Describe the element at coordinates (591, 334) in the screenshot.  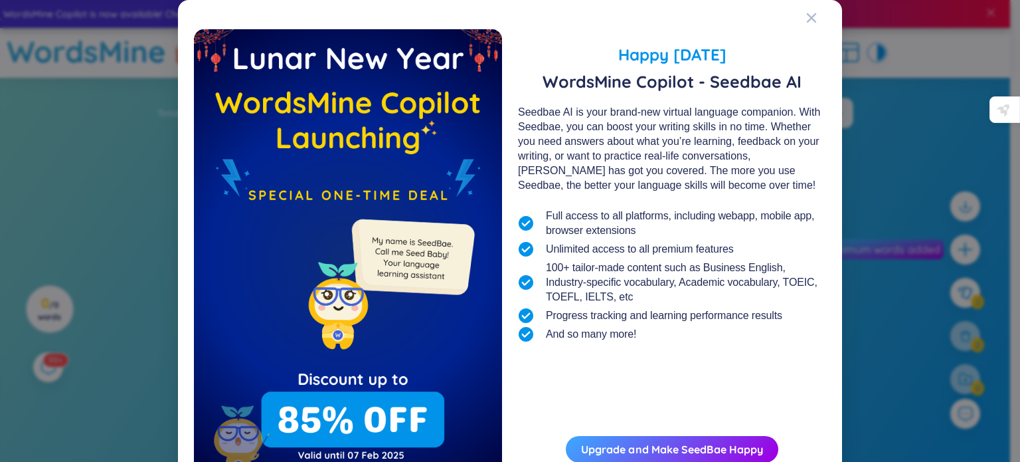
I see `span: And so many more!` at that location.